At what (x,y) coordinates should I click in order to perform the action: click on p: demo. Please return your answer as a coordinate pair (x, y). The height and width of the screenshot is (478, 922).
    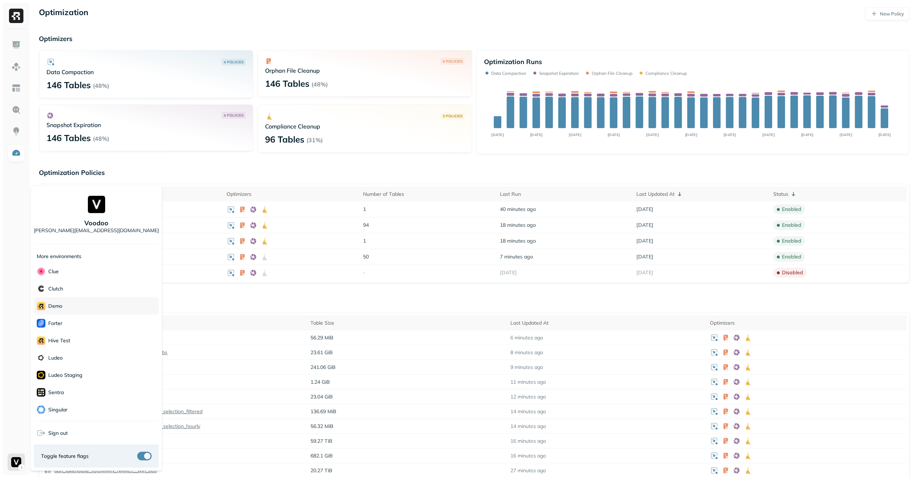
    Looking at the image, I should click on (55, 306).